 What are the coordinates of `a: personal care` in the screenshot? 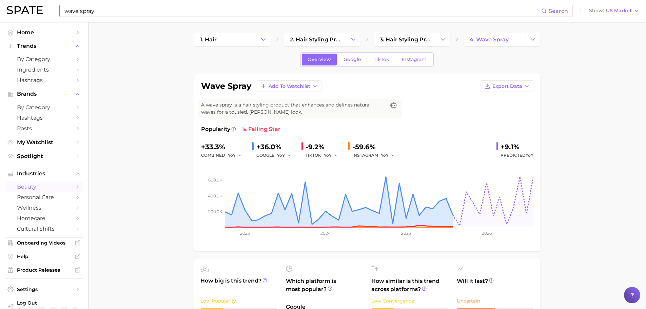 It's located at (44, 197).